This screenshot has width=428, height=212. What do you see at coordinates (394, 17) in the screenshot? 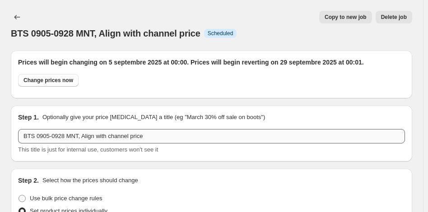
I see `button: Delete job` at bounding box center [394, 17].